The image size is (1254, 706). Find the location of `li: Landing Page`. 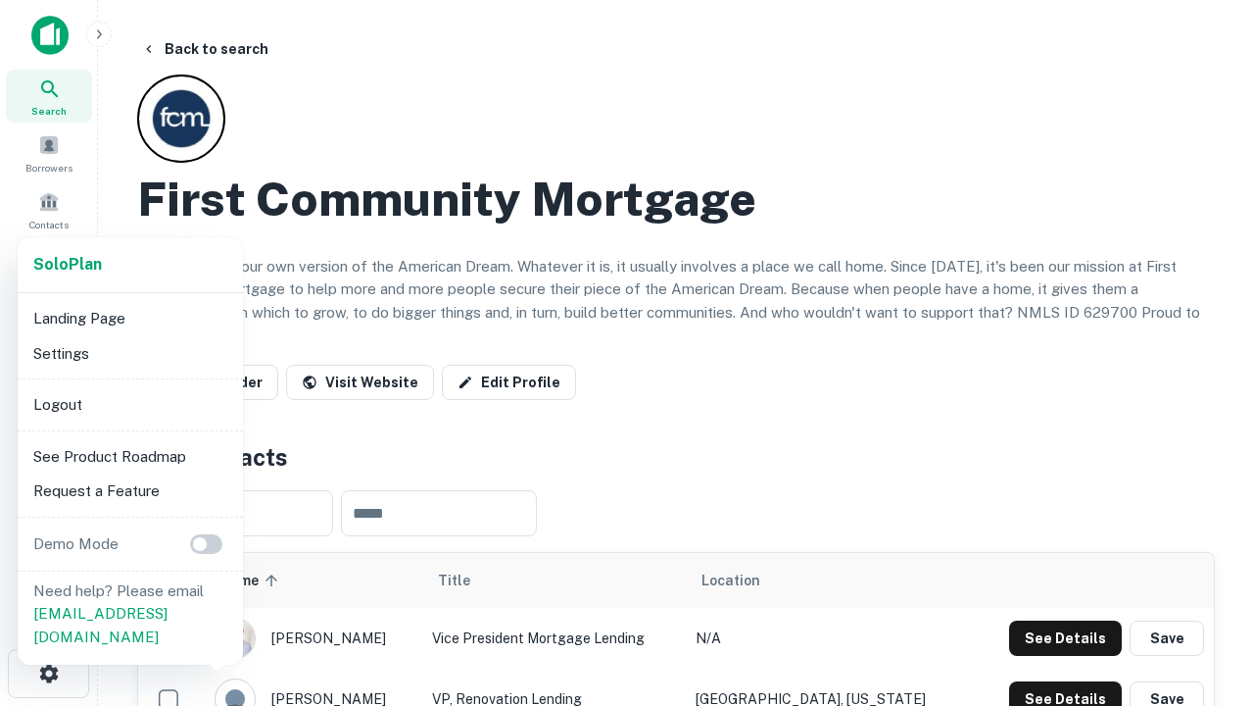

li: Landing Page is located at coordinates (130, 318).